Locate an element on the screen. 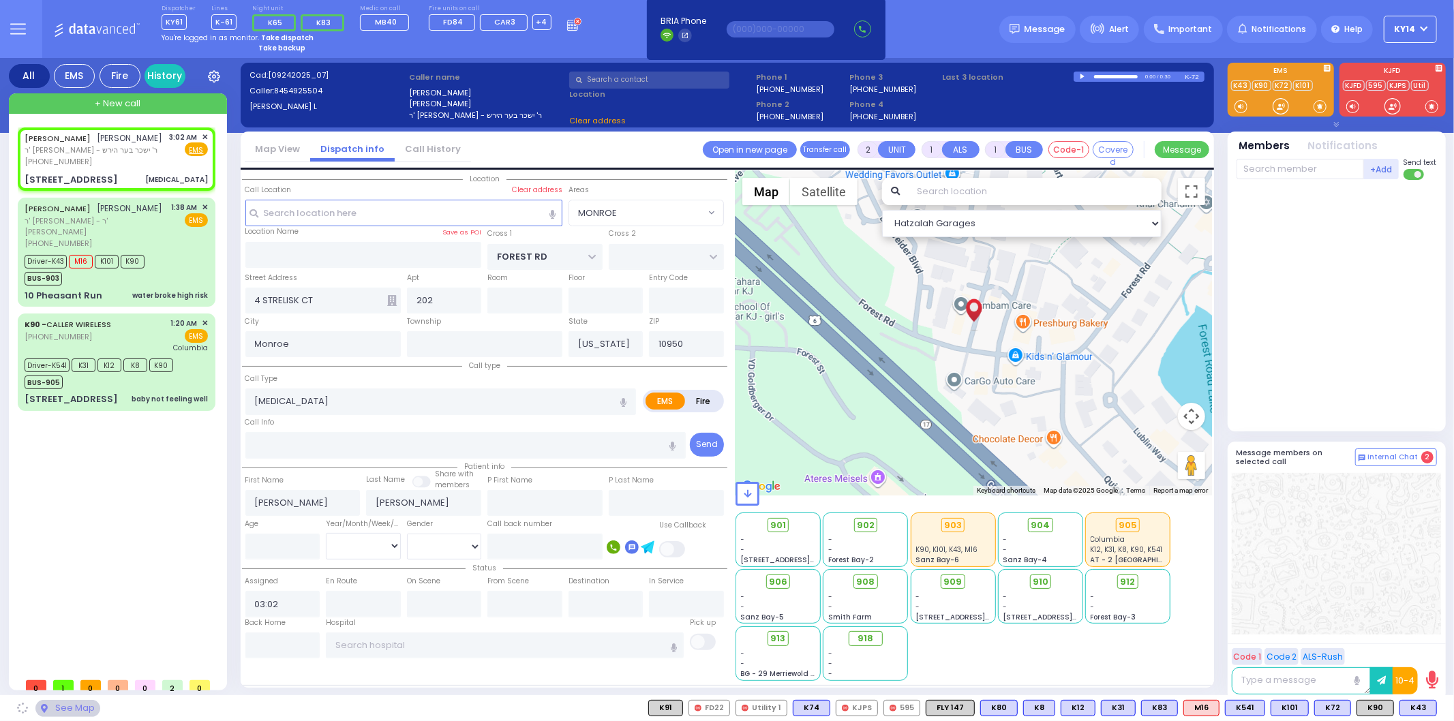 The image size is (1454, 721). a: 595 is located at coordinates (1376, 85).